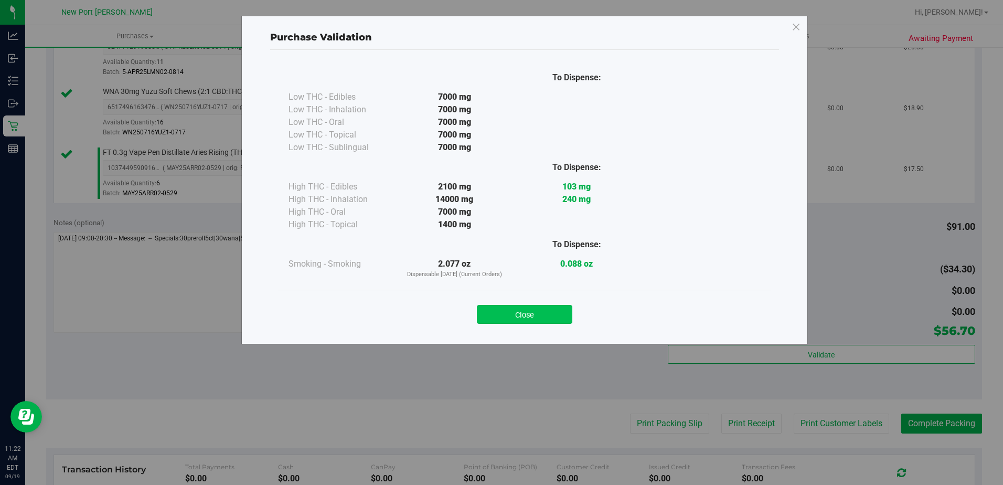 The image size is (1003, 485). I want to click on div: Smoking - Smoking, so click(341, 264).